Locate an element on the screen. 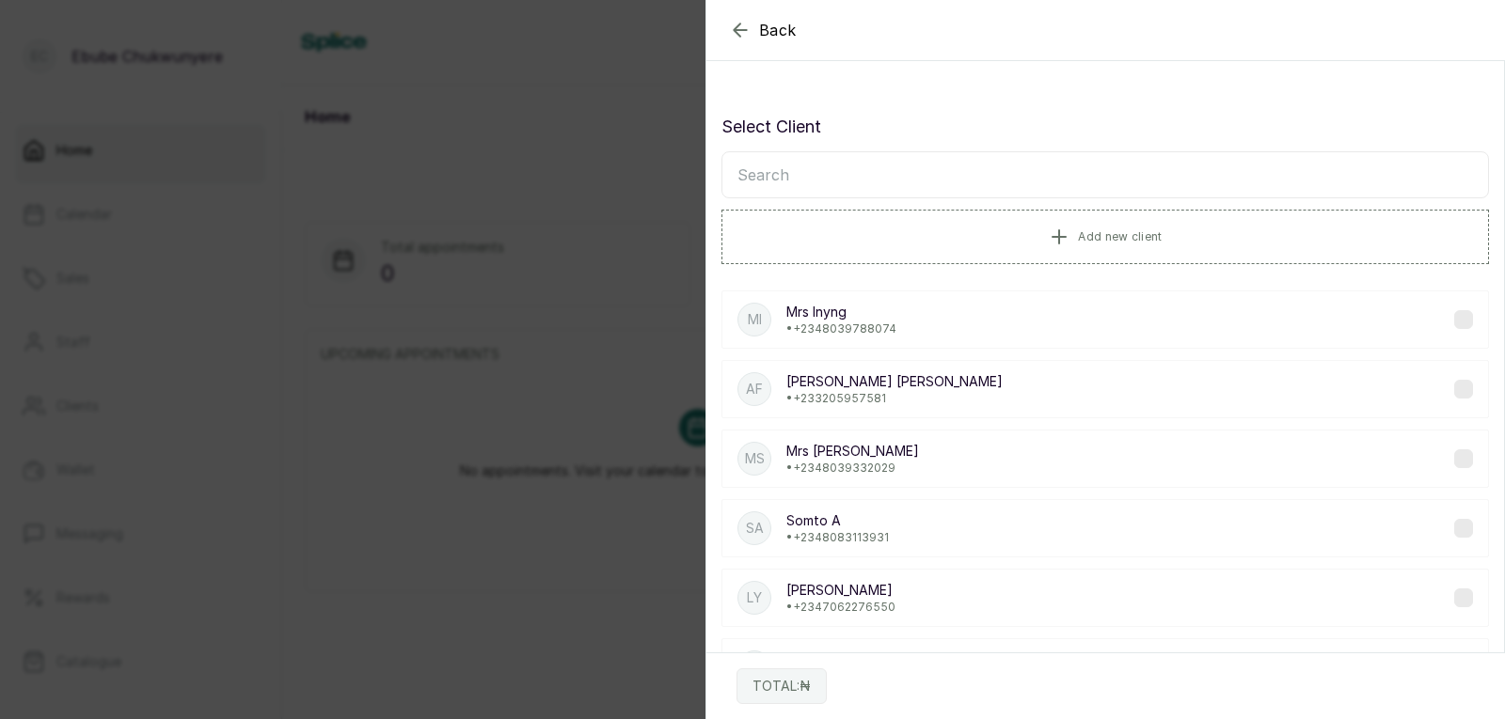 The height and width of the screenshot is (719, 1505). p: • +233 205957581 is located at coordinates (894, 399).